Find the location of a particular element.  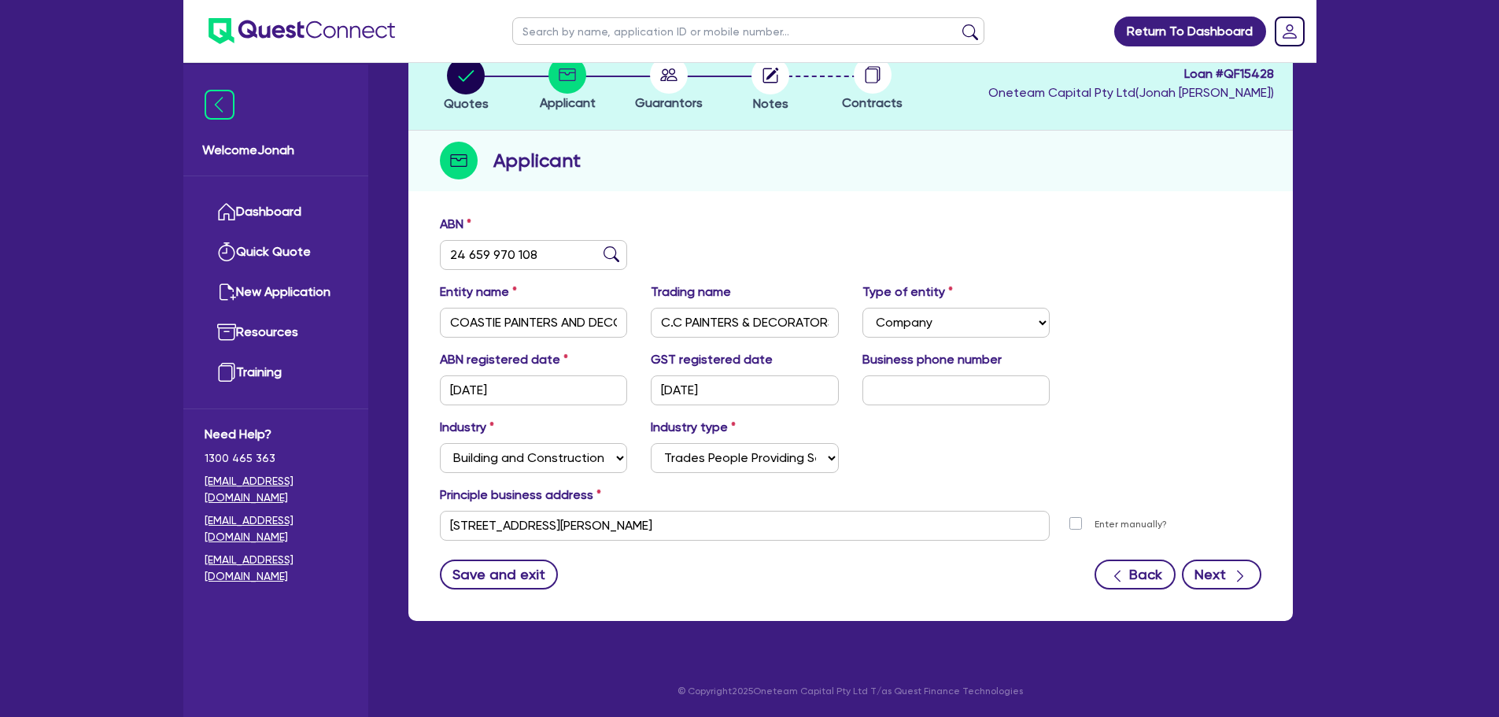

p: © Copyright 2025 Oneteam Capital Pty Ltd T/as Quest Finance Technologies is located at coordinates (851, 691).